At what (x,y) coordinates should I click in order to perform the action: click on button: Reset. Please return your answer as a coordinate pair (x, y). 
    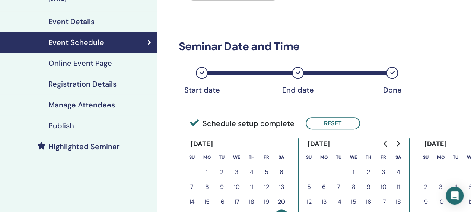
    Looking at the image, I should click on (333, 123).